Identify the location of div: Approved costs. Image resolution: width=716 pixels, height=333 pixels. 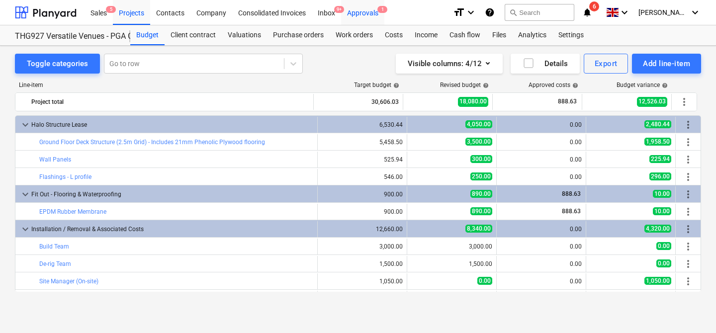
(554, 85).